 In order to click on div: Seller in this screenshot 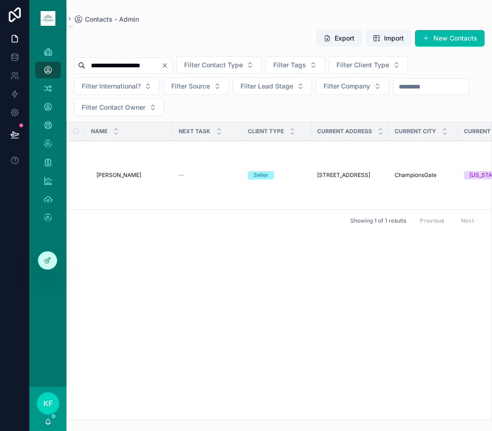, I will do `click(261, 175)`.